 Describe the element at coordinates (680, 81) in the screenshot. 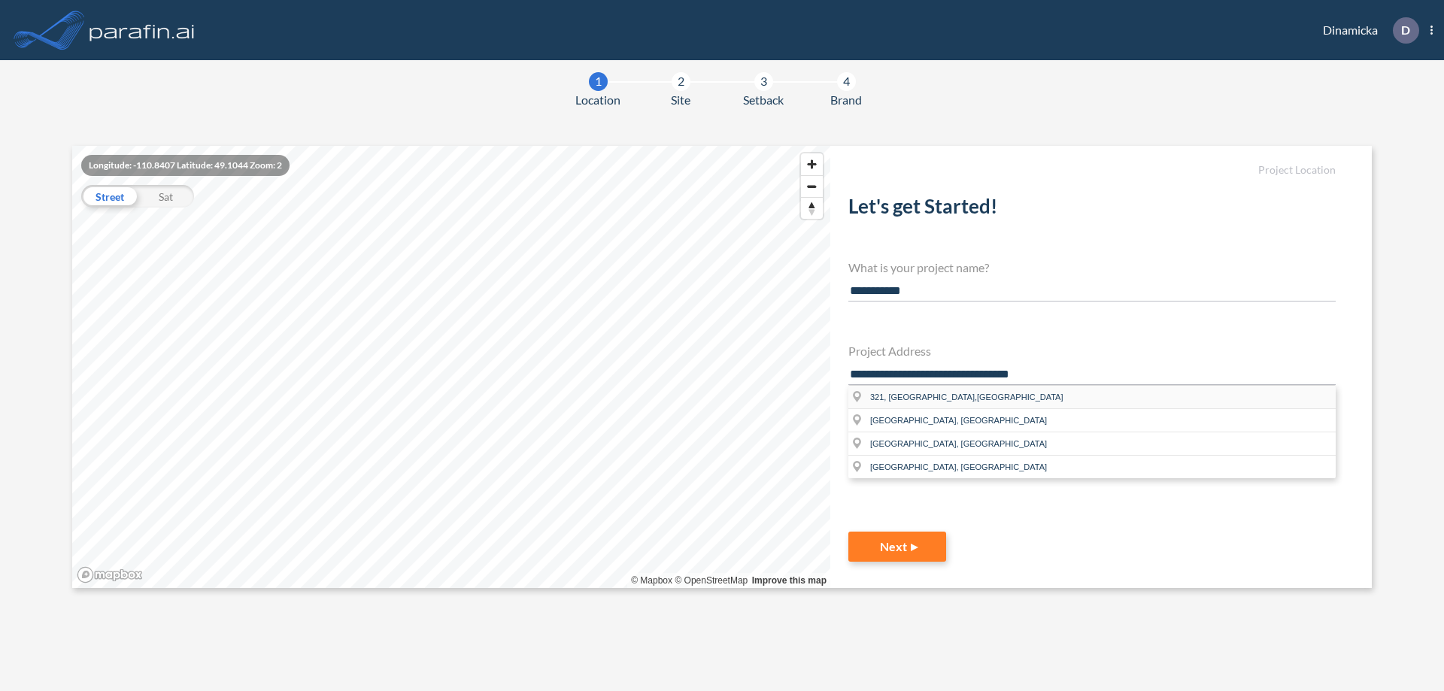

I see `div: 2` at that location.